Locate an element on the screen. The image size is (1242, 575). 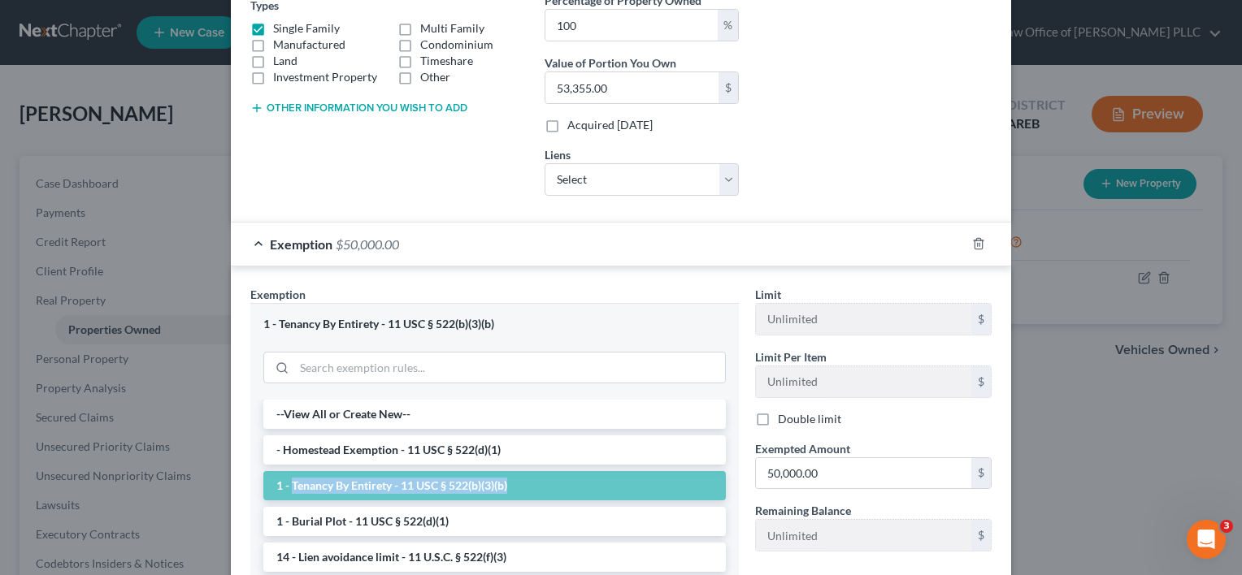
label: Condominium is located at coordinates (457, 45).